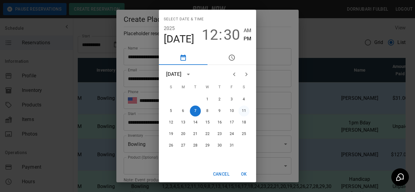 Image resolution: width=415 pixels, height=192 pixels. I want to click on button: 19, so click(171, 134).